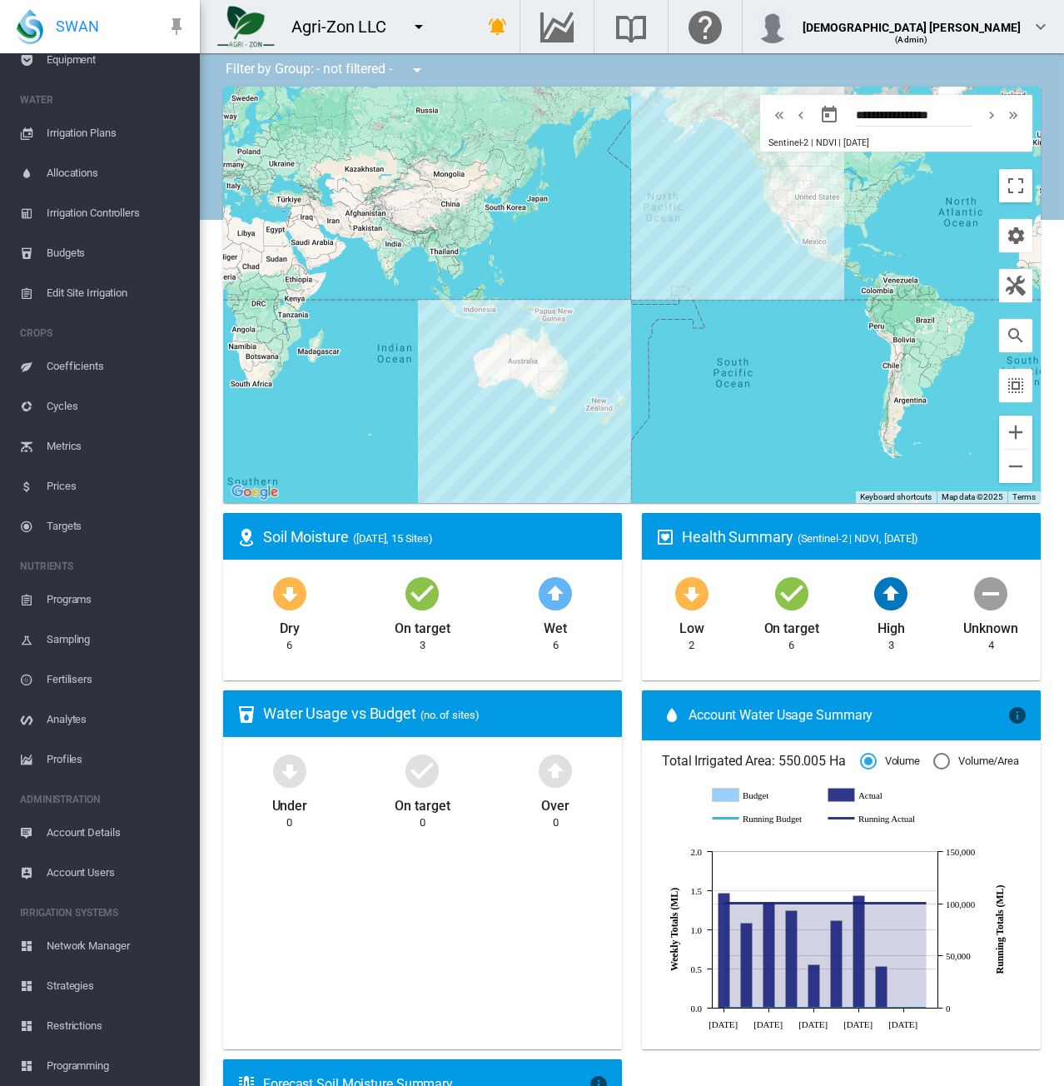 The image size is (1064, 1086). I want to click on g: Budget, so click(762, 795).